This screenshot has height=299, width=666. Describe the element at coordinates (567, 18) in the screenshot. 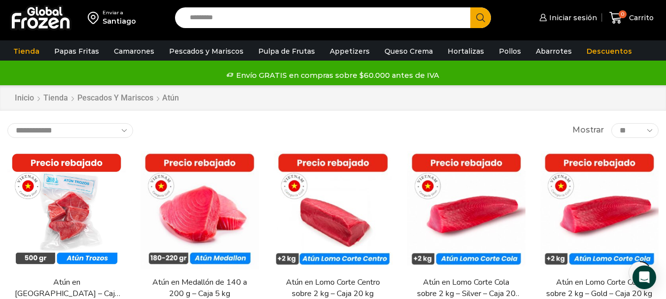

I see `a: Iniciar sesión` at that location.